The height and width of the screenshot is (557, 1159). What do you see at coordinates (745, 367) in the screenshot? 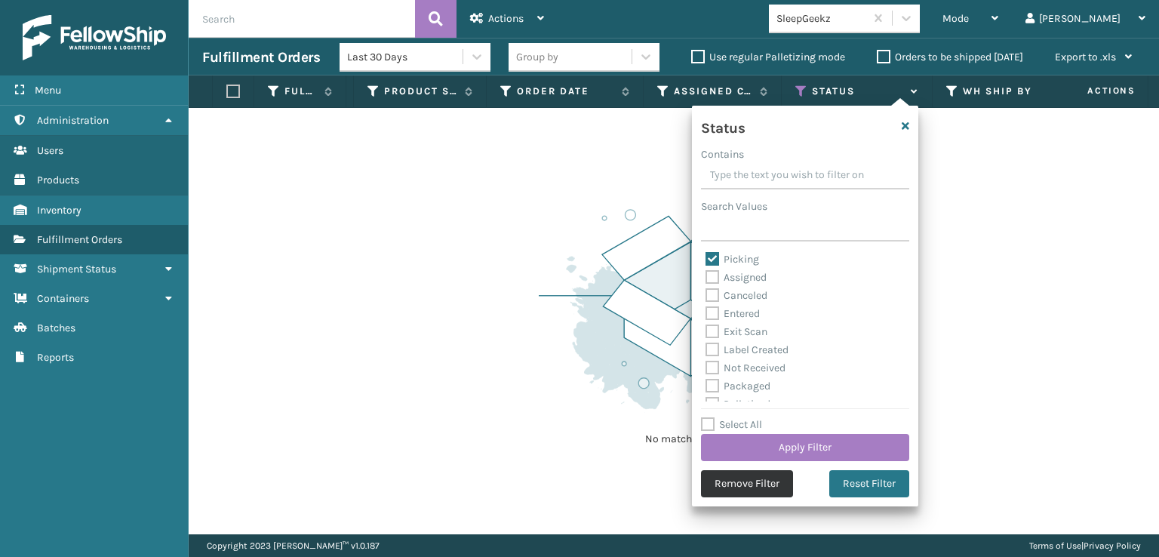
I see `label: Not Received` at bounding box center [745, 367].